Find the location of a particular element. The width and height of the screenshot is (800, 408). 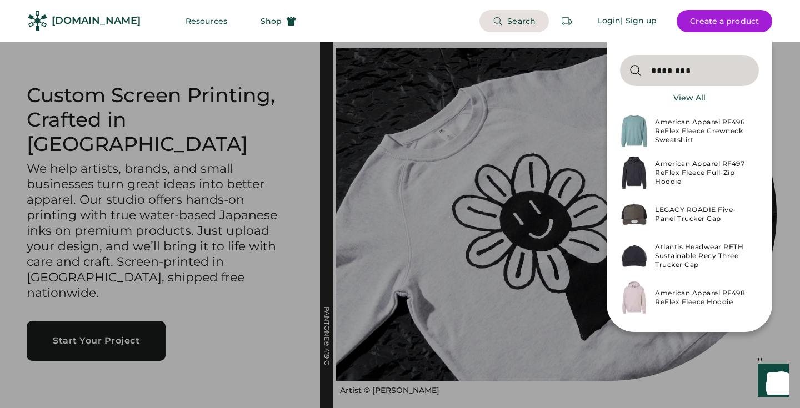

button: Resources is located at coordinates (206, 21).